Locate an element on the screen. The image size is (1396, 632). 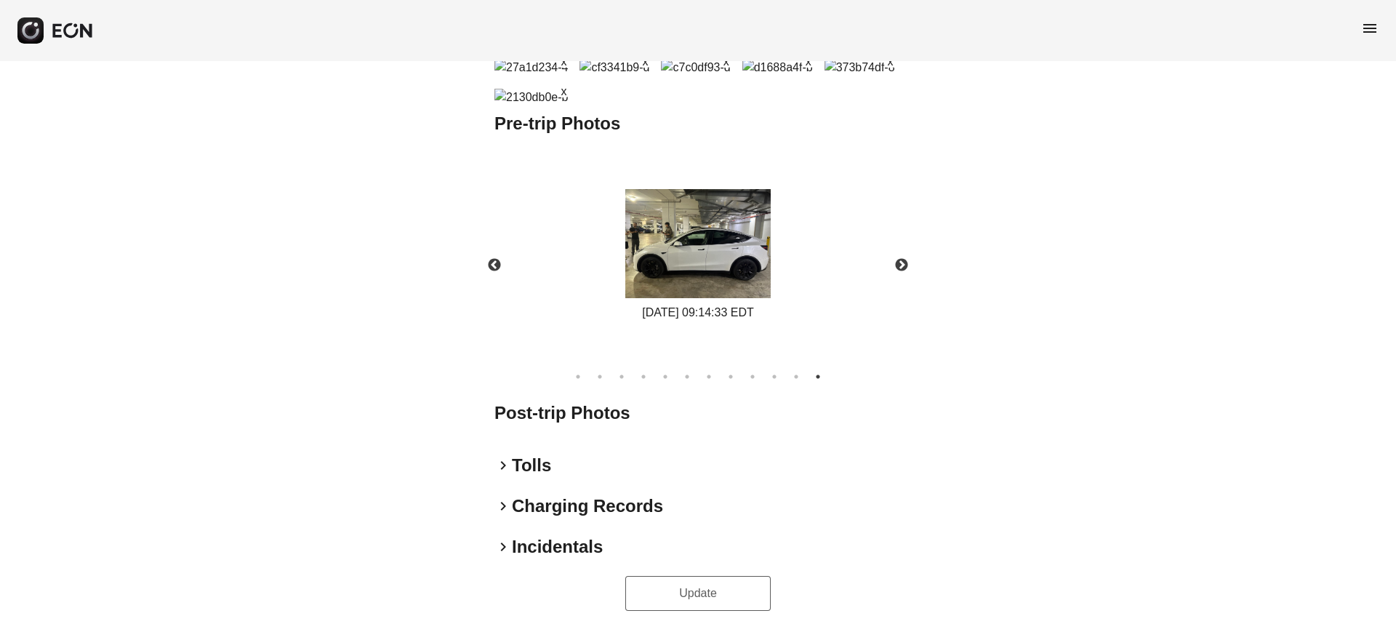
button: 12 is located at coordinates (818, 377).